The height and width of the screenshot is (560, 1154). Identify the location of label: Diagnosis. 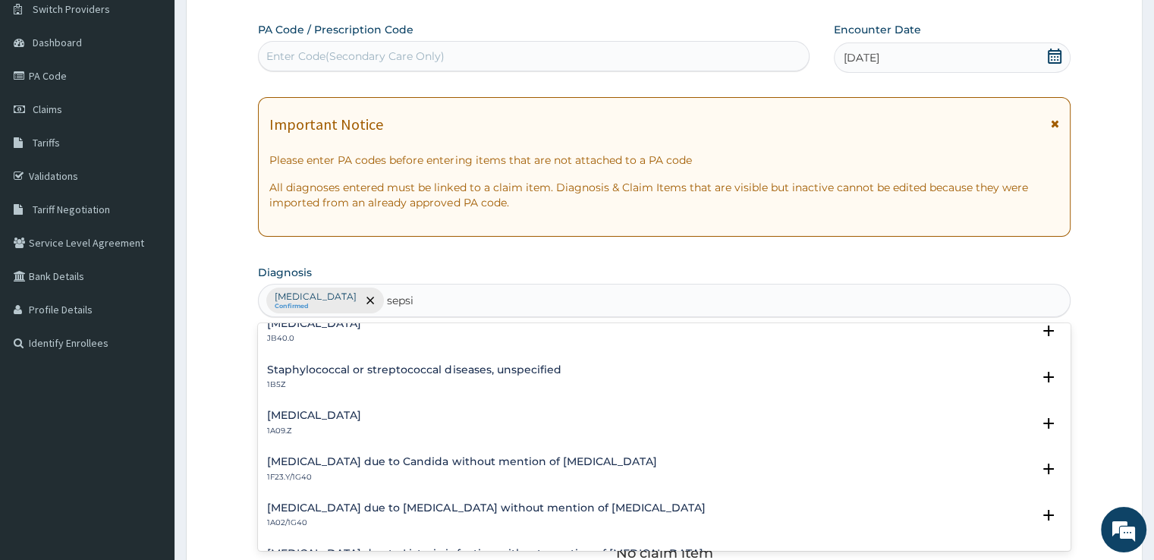
(284, 272).